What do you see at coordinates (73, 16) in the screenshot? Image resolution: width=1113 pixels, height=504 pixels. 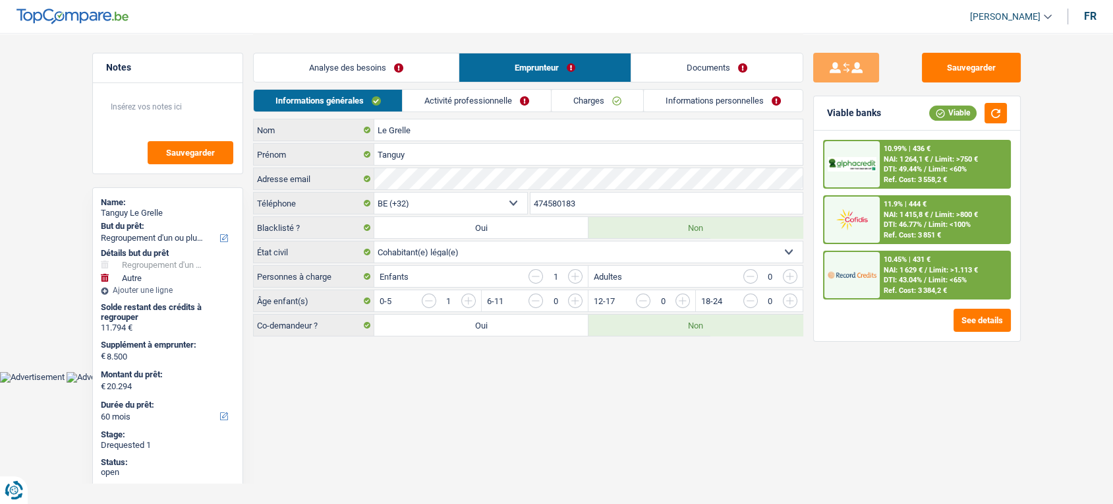 I see `img: TopCompare Logo` at bounding box center [73, 16].